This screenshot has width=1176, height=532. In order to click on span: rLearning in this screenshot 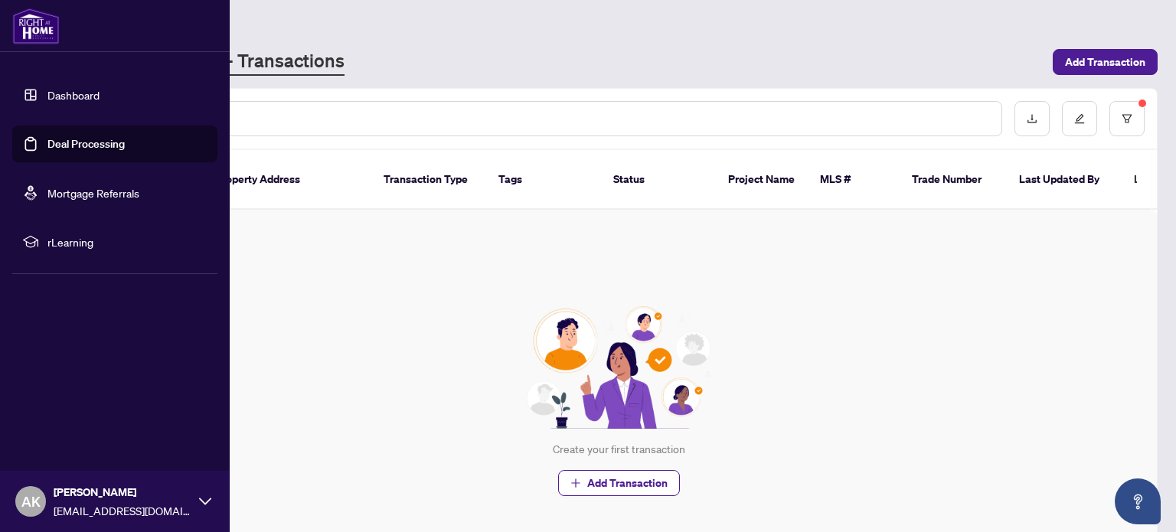, I will do `click(127, 242)`.